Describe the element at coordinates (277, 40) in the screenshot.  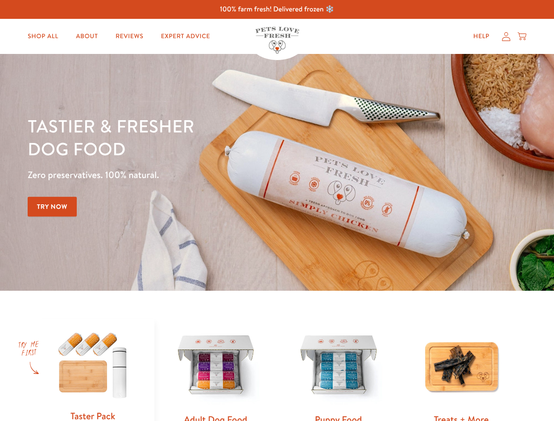
I see `img: Pets Love Fresh` at that location.